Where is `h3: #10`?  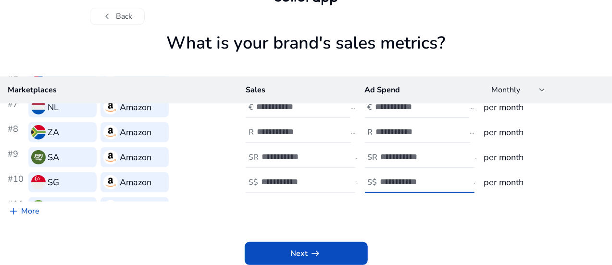
h3: #10 is located at coordinates (16, 182).